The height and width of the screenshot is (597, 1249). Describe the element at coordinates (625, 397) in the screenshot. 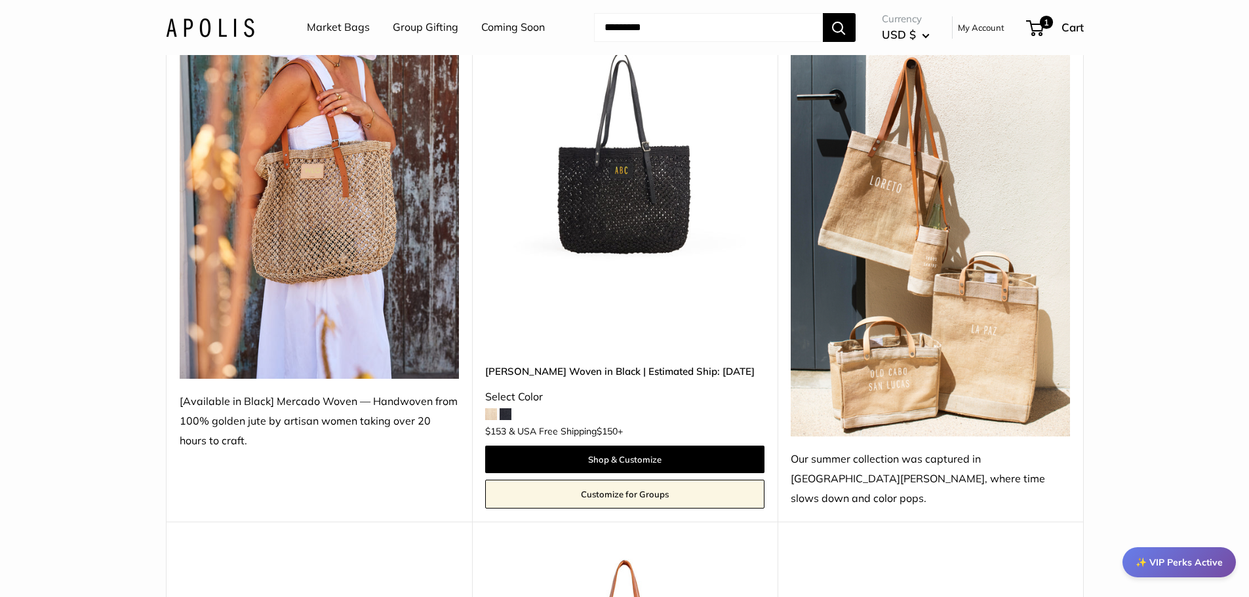

I see `div: Select Color` at that location.